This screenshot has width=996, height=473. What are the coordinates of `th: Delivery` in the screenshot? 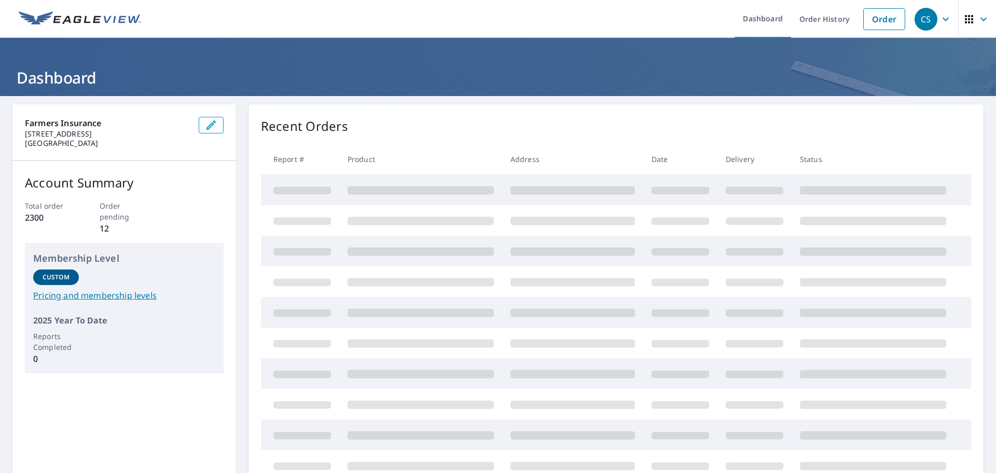 It's located at (755, 159).